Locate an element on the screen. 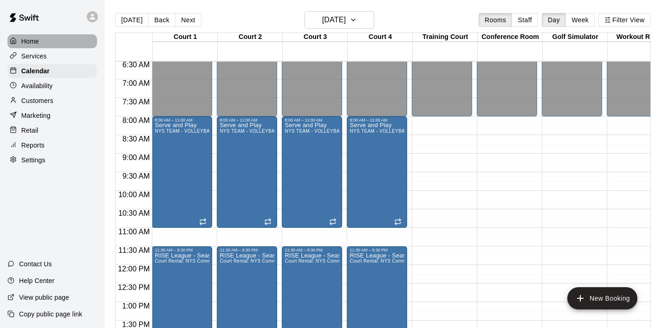 The width and height of the screenshot is (662, 328). span: 8:30 AM is located at coordinates (136, 139).